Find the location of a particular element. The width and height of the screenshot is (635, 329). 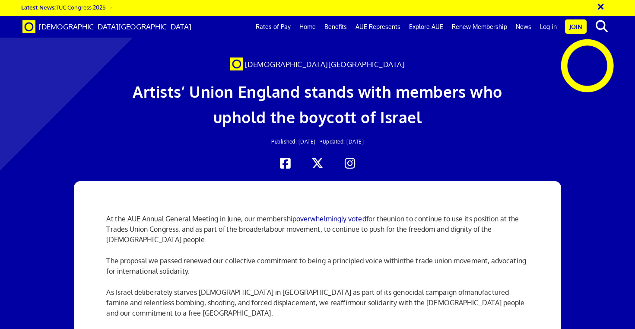

a: Log in is located at coordinates (548, 27).